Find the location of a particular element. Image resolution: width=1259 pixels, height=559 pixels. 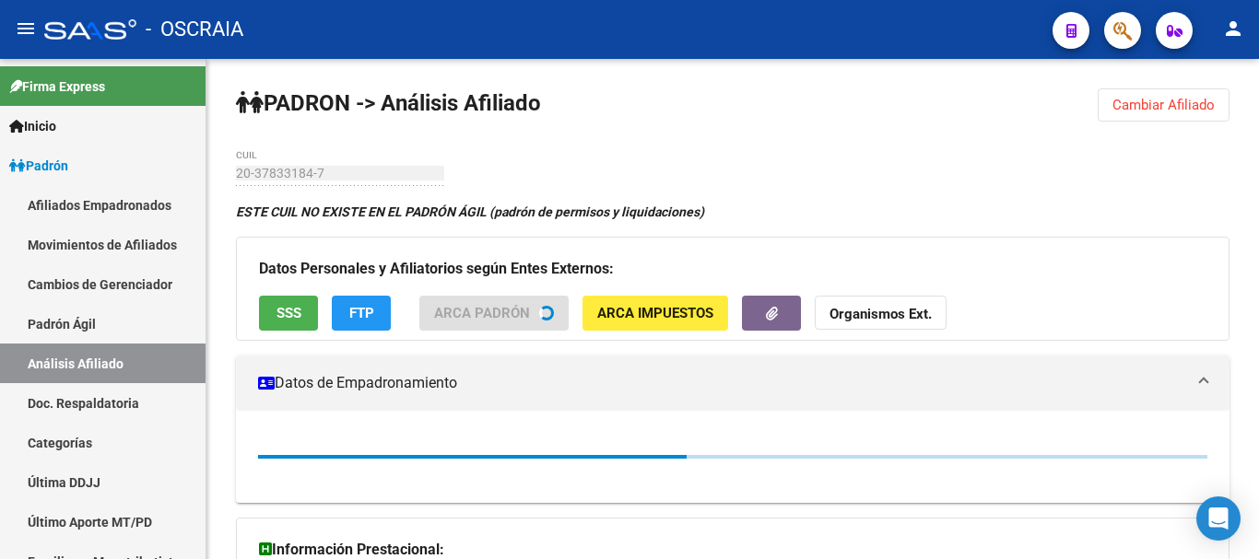

button: FTP is located at coordinates (361, 312).